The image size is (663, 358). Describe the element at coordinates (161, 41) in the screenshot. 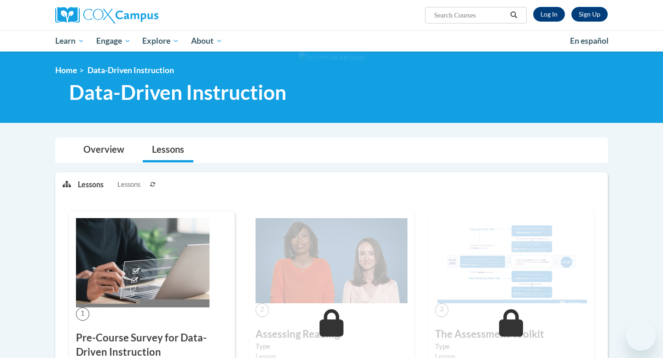

I see `span: Explore` at that location.